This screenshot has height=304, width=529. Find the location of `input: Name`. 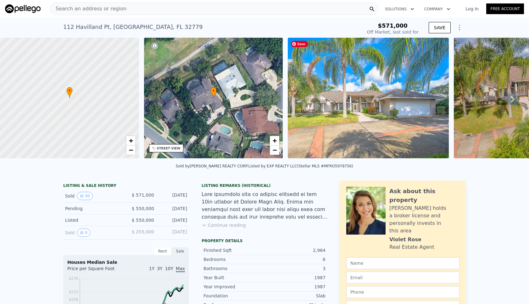

input: Name is located at coordinates (403, 263).